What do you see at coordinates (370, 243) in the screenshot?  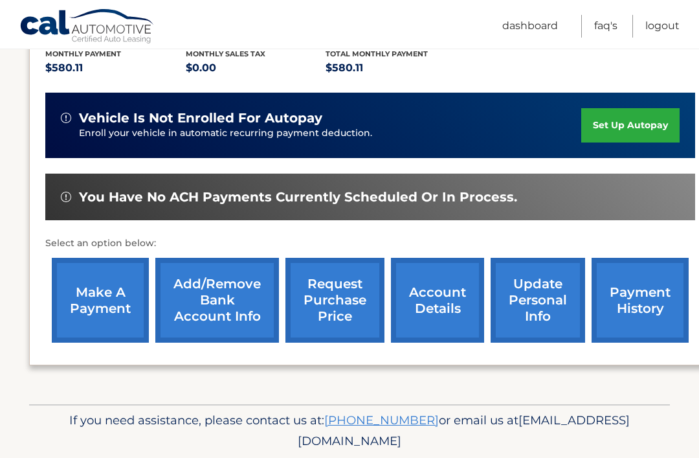 I see `p: Select an option below:` at bounding box center [370, 243].